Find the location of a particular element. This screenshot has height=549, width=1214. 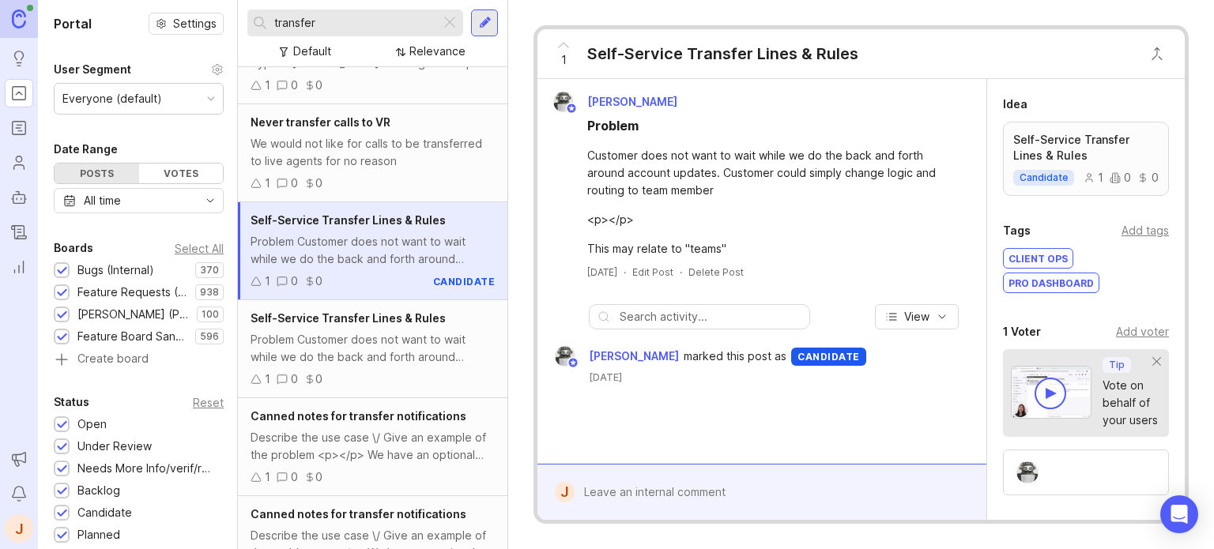

span: marked this post as is located at coordinates (735, 357).